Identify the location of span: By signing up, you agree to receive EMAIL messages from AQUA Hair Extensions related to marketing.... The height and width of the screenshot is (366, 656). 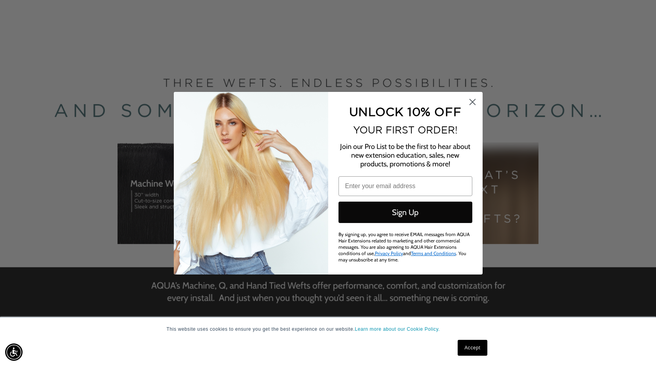
(404, 247).